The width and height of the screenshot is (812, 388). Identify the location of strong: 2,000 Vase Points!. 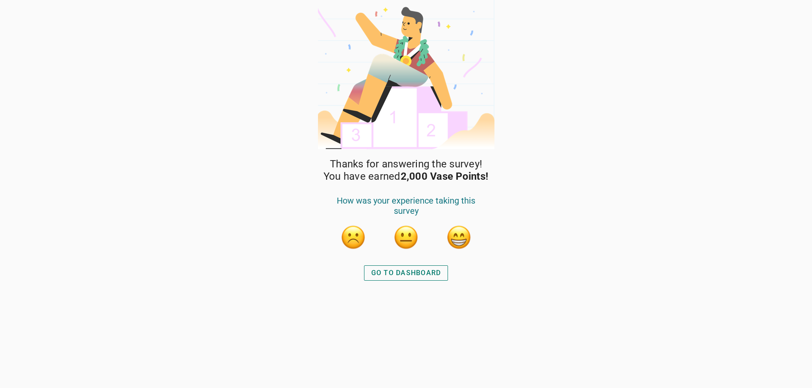
(444, 176).